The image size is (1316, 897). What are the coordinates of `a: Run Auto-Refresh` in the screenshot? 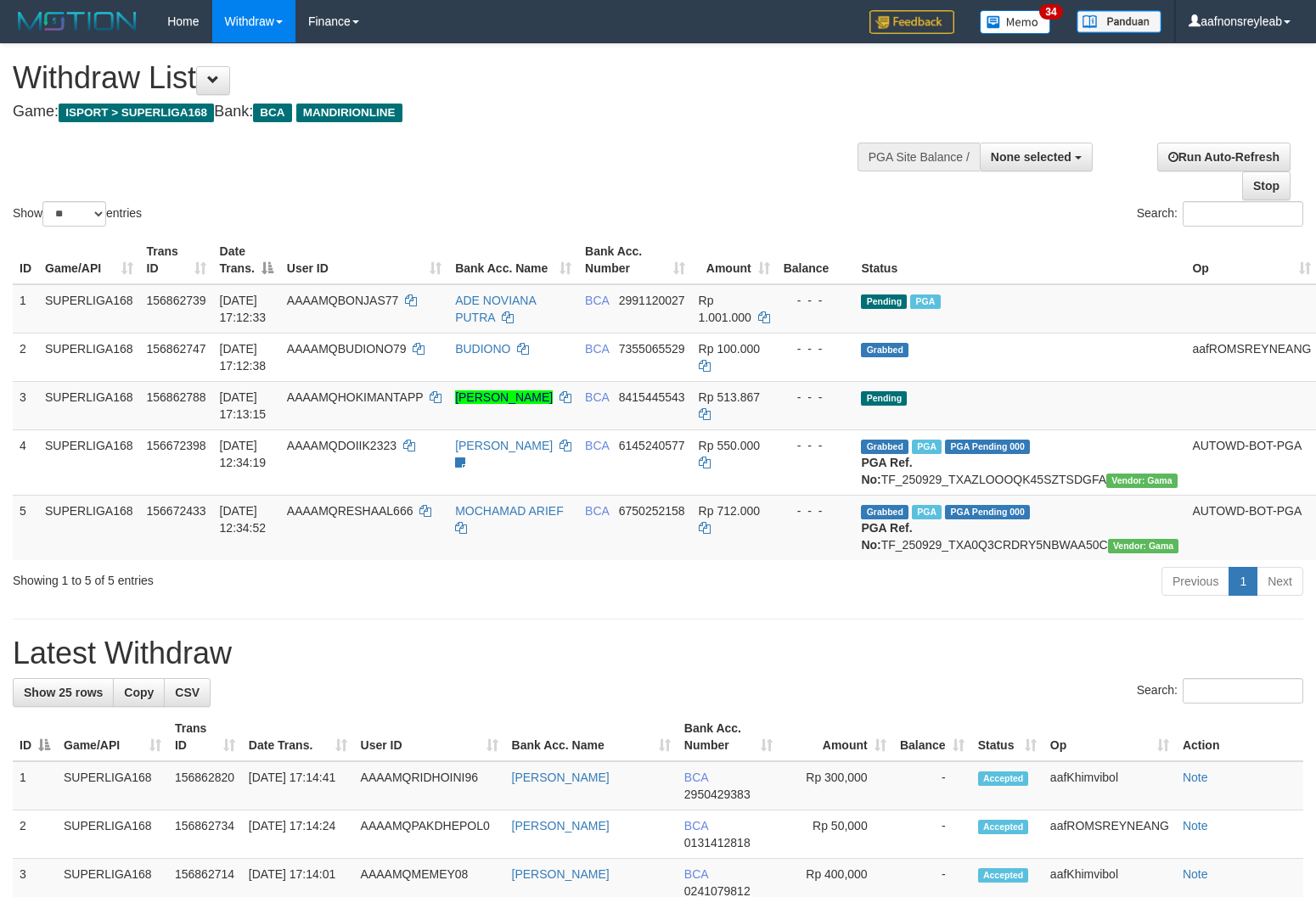 It's located at (1223, 157).